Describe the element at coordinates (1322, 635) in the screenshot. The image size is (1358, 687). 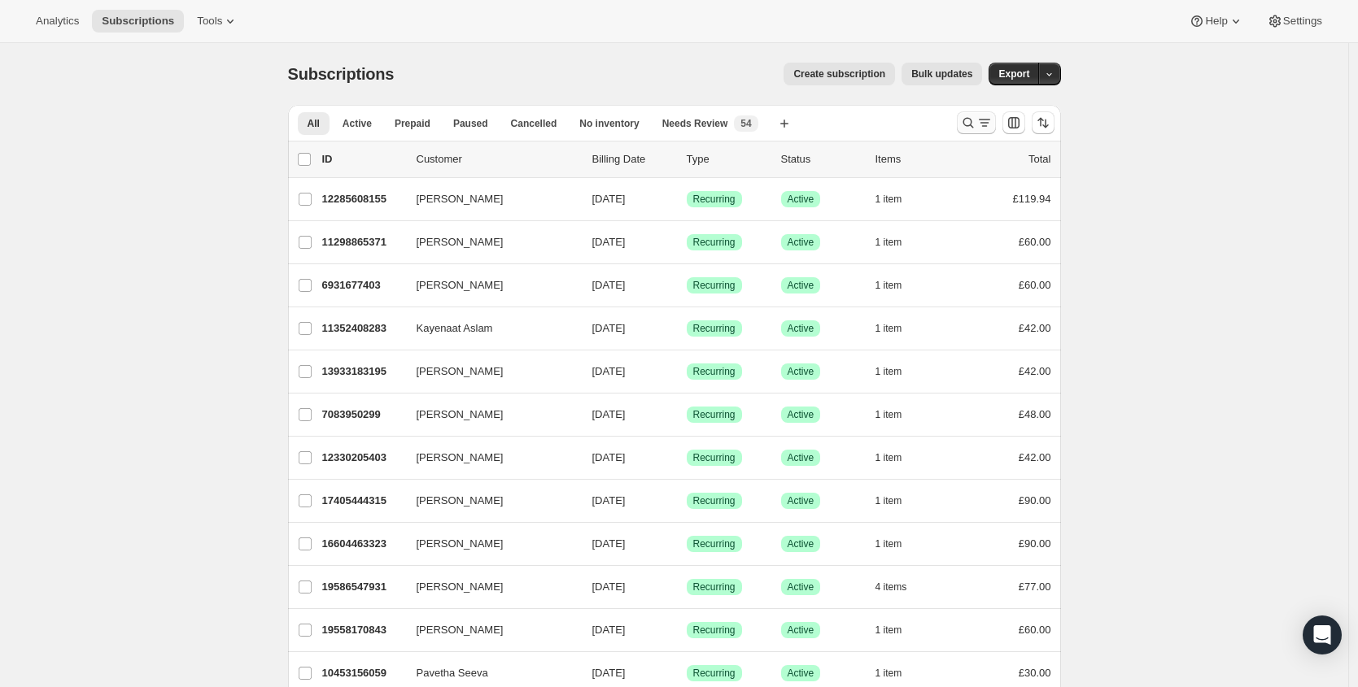
I see `div: Open Intercom Messenger` at that location.